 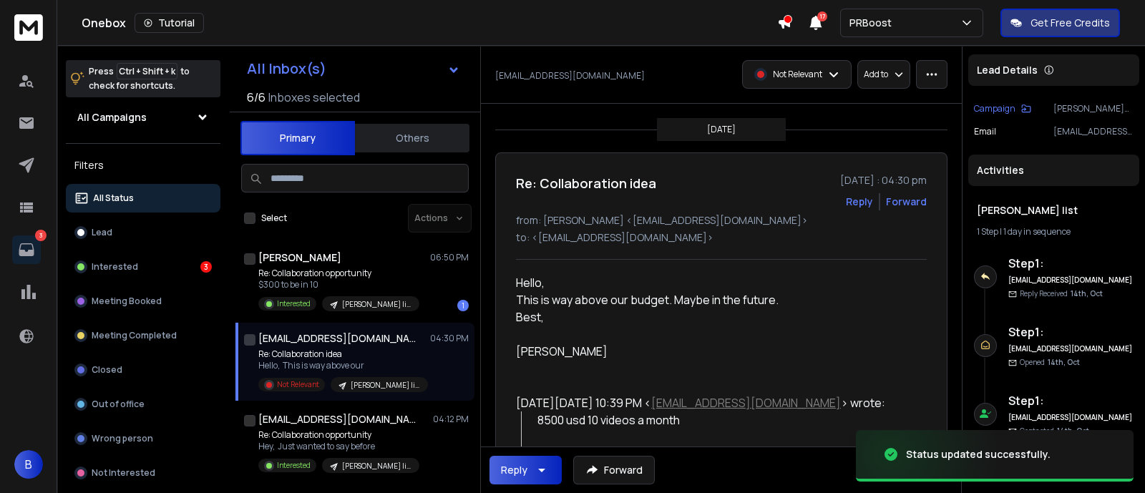 What do you see at coordinates (143, 233) in the screenshot?
I see `button: Lead` at bounding box center [143, 233].